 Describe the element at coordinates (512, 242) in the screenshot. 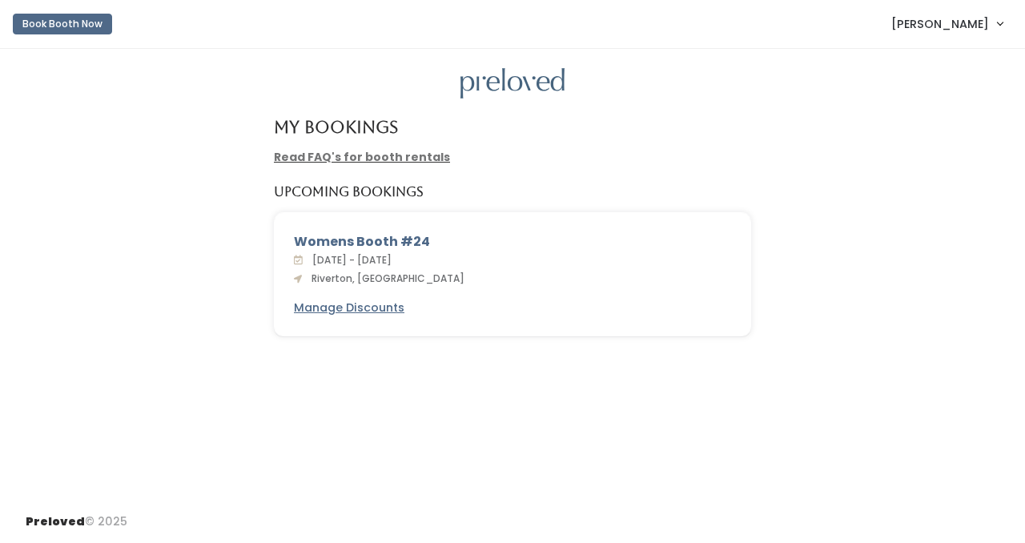

I see `div: Womens Booth #24` at that location.